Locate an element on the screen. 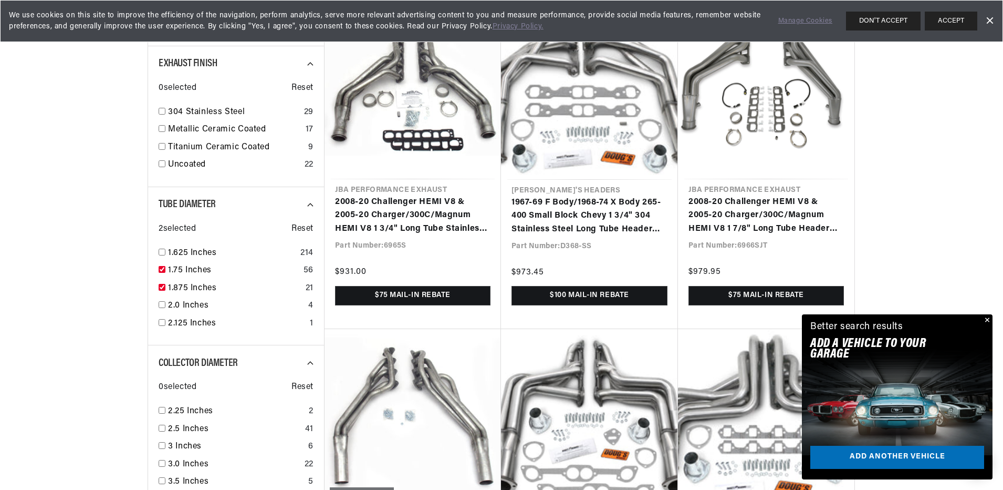  a: 1.875 Inches is located at coordinates (235, 288).